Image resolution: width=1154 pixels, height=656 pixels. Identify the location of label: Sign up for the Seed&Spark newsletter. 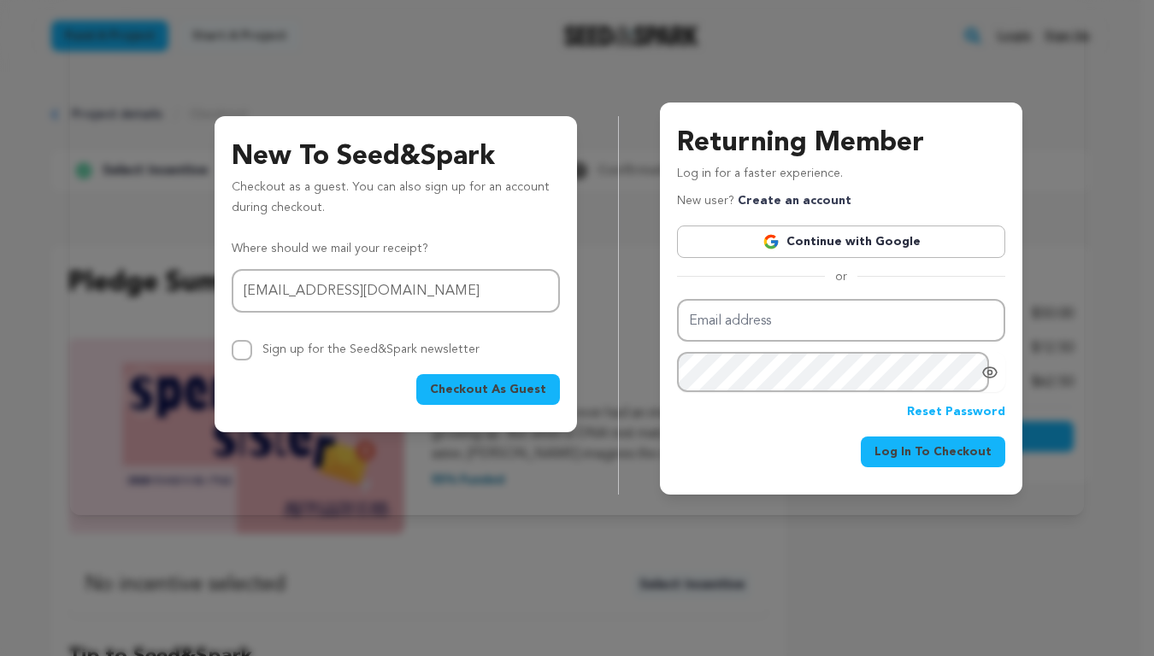
(371, 349).